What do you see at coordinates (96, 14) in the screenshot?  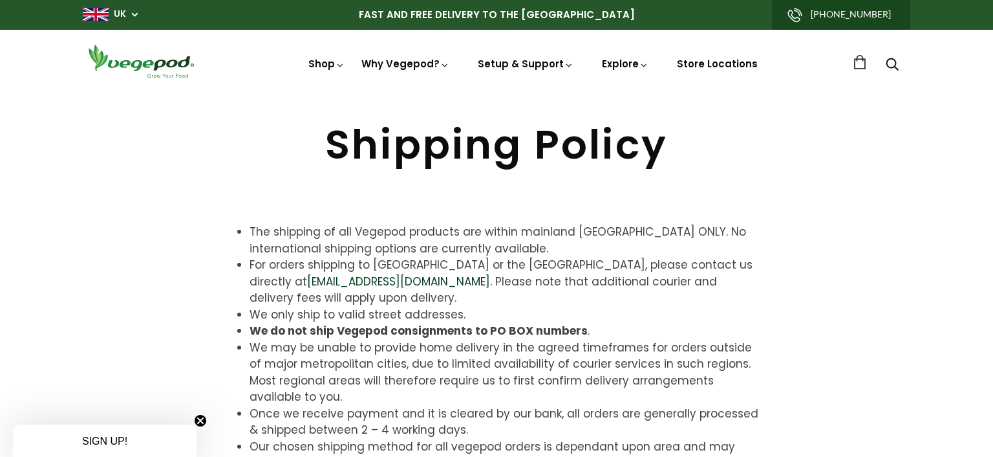 I see `img: gb_large.png` at bounding box center [96, 14].